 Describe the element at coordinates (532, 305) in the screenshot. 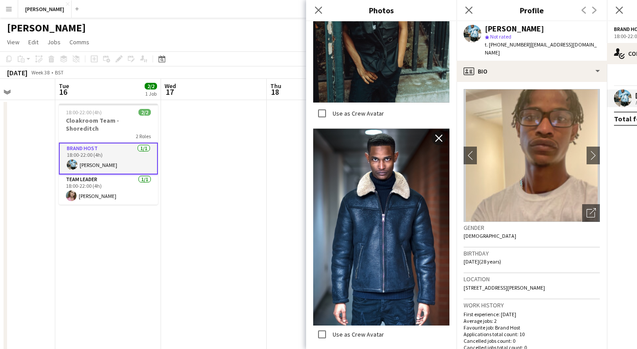

I see `h3: Work history` at that location.